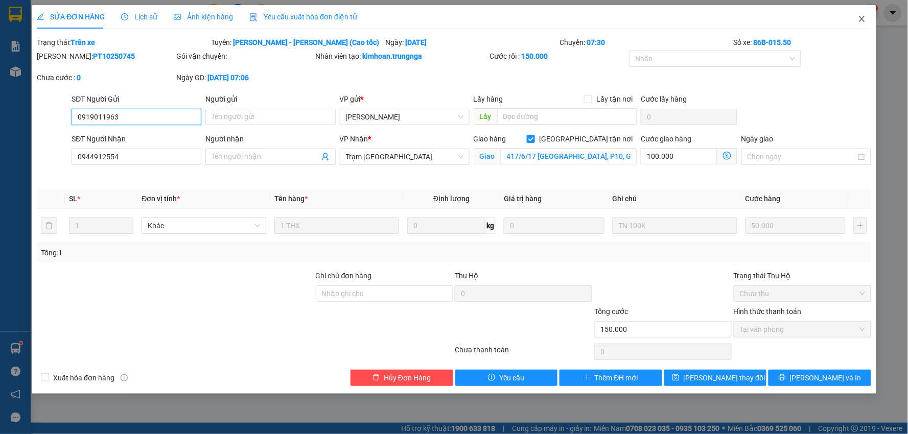 This screenshot has height=434, width=908. Describe the element at coordinates (522, 199) in the screenshot. I see `span: Giá trị hàng` at that location.